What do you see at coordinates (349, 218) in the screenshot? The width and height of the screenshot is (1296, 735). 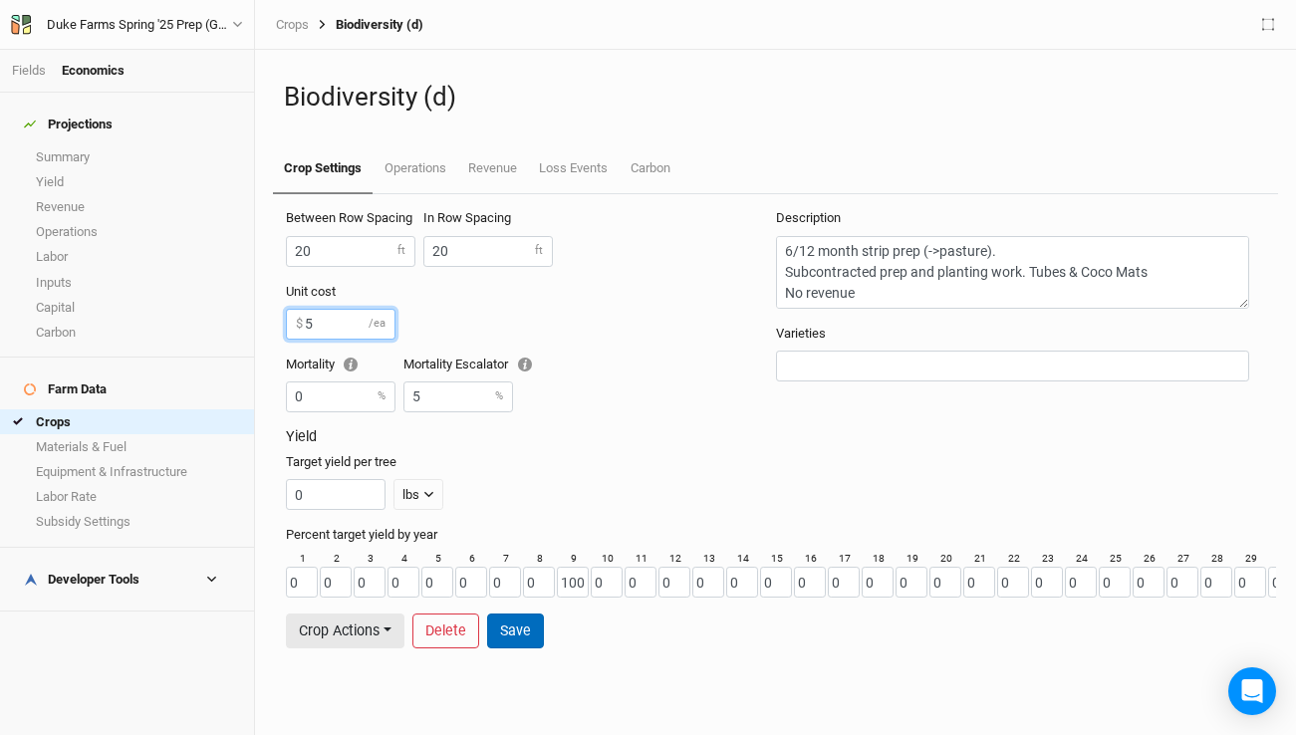 I see `label: Between Row Spacing` at bounding box center [349, 218].